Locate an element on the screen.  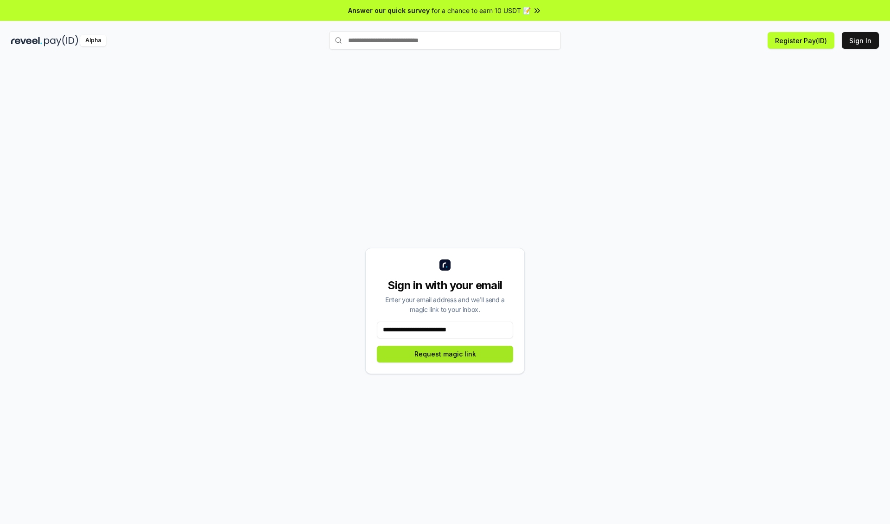
span: for a chance to earn 10 USDT 📝 is located at coordinates (481, 10).